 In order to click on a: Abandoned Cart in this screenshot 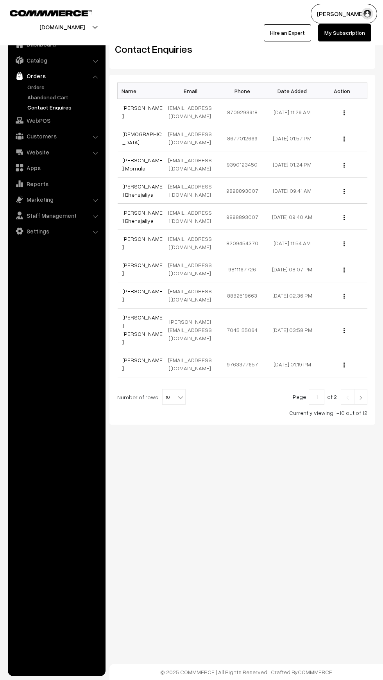, I will do `click(64, 97)`.